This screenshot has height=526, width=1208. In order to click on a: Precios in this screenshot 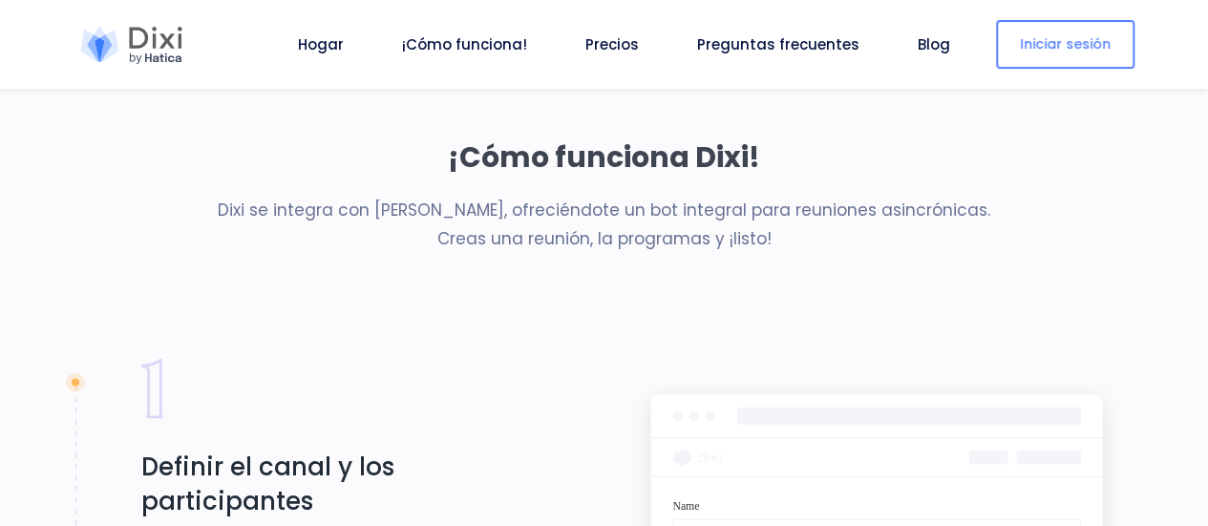, I will do `click(612, 44)`.